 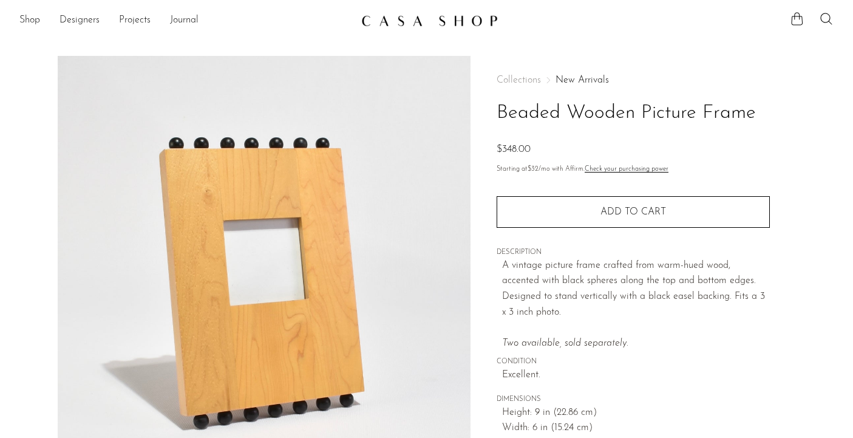 What do you see at coordinates (80, 21) in the screenshot?
I see `a: Designers` at bounding box center [80, 21].